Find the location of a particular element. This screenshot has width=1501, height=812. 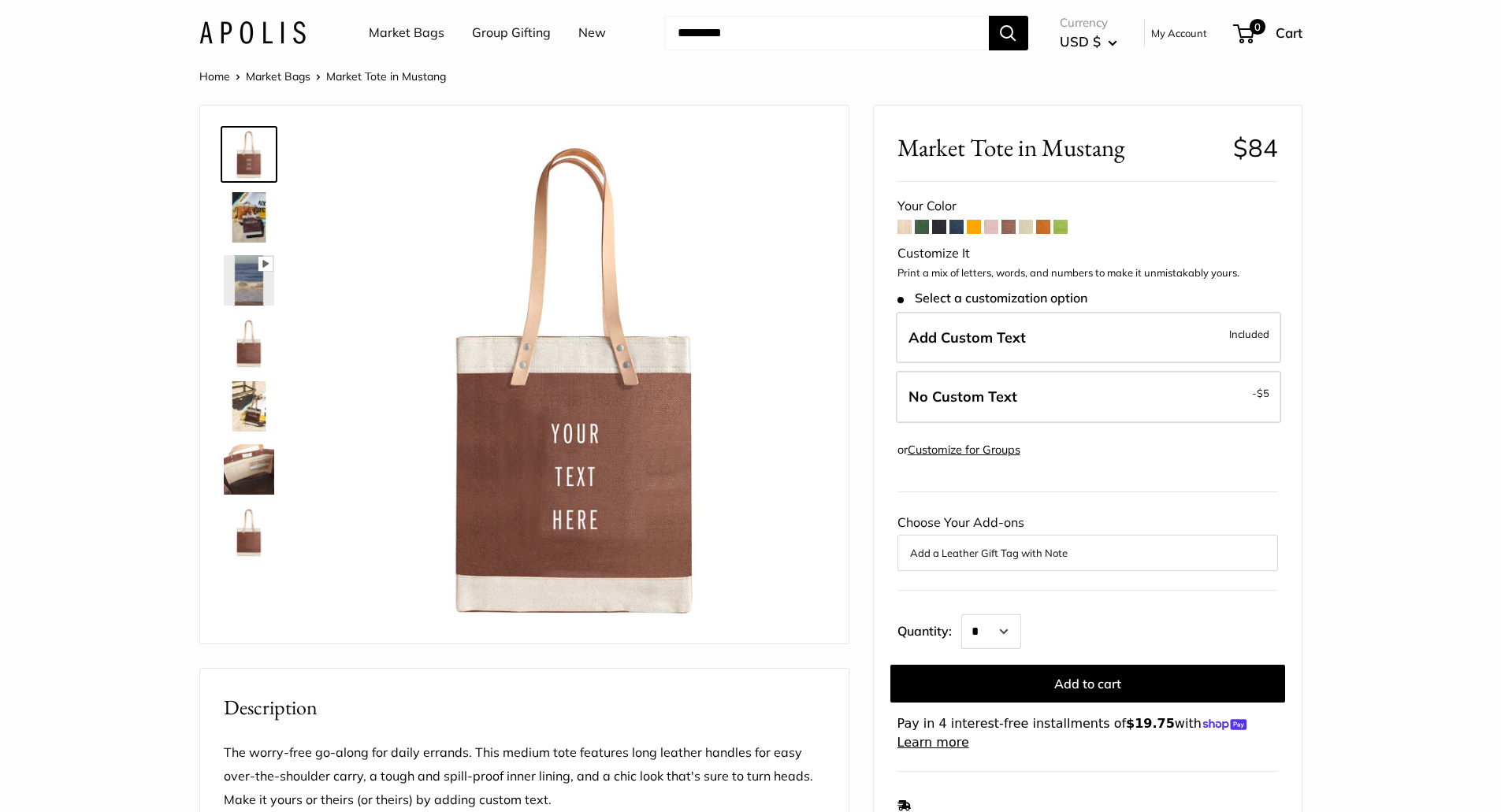

a: My Account is located at coordinates (1179, 33).